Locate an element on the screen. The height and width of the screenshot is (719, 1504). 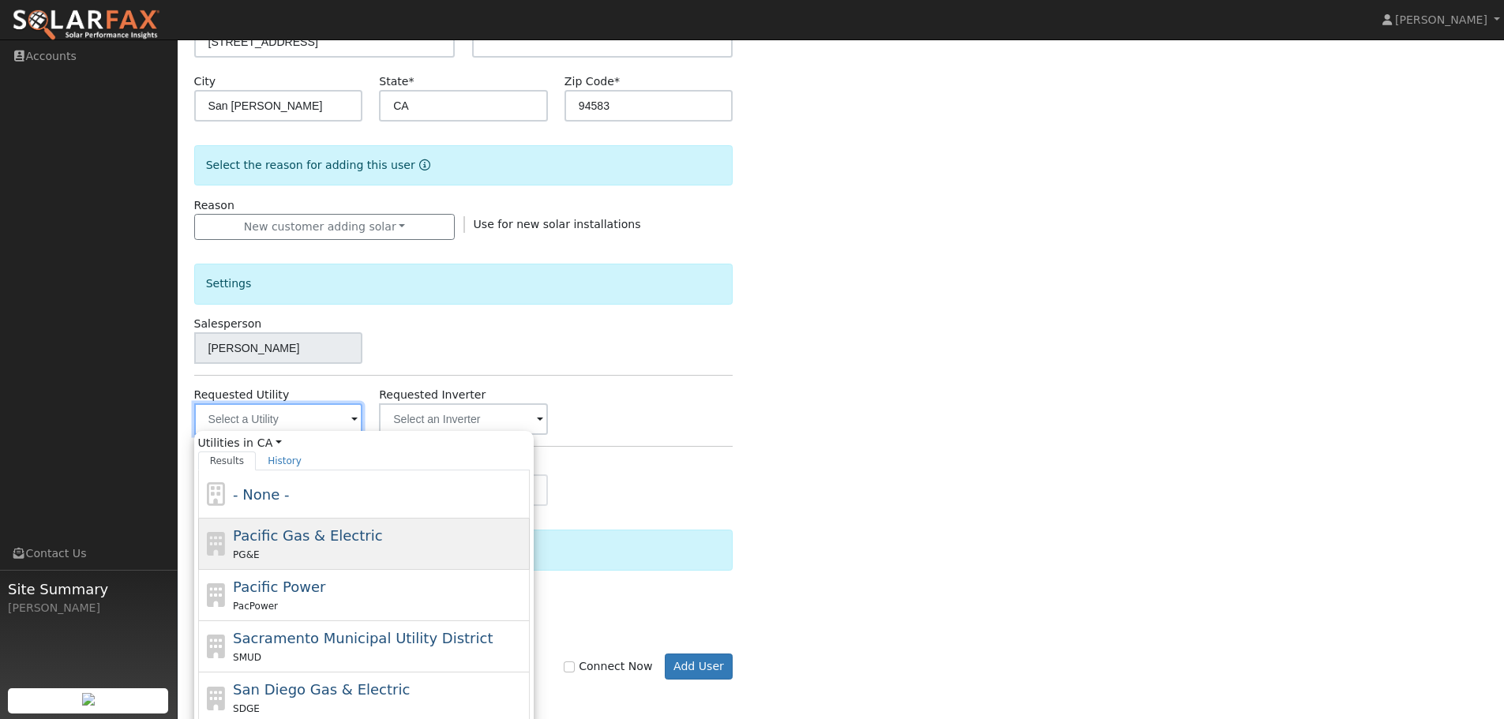
span: SMUD is located at coordinates (247, 658).